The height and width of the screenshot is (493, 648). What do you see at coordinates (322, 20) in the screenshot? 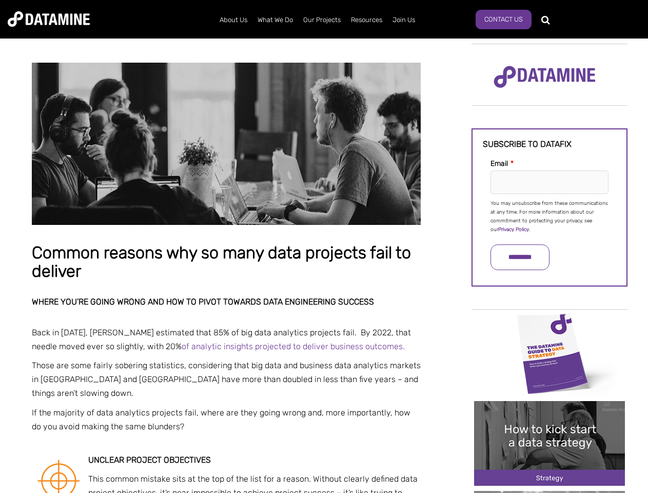
I see `a: Our Projects` at bounding box center [322, 20].